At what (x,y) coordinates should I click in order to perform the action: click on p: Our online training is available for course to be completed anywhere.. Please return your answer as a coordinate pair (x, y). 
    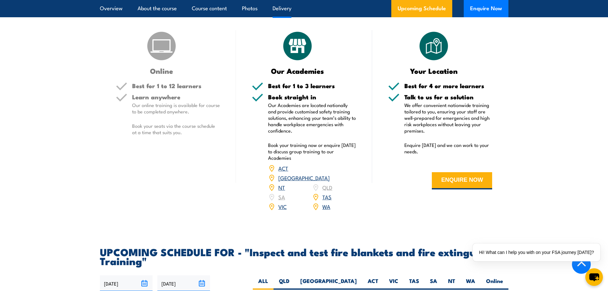
    Looking at the image, I should click on (176, 108).